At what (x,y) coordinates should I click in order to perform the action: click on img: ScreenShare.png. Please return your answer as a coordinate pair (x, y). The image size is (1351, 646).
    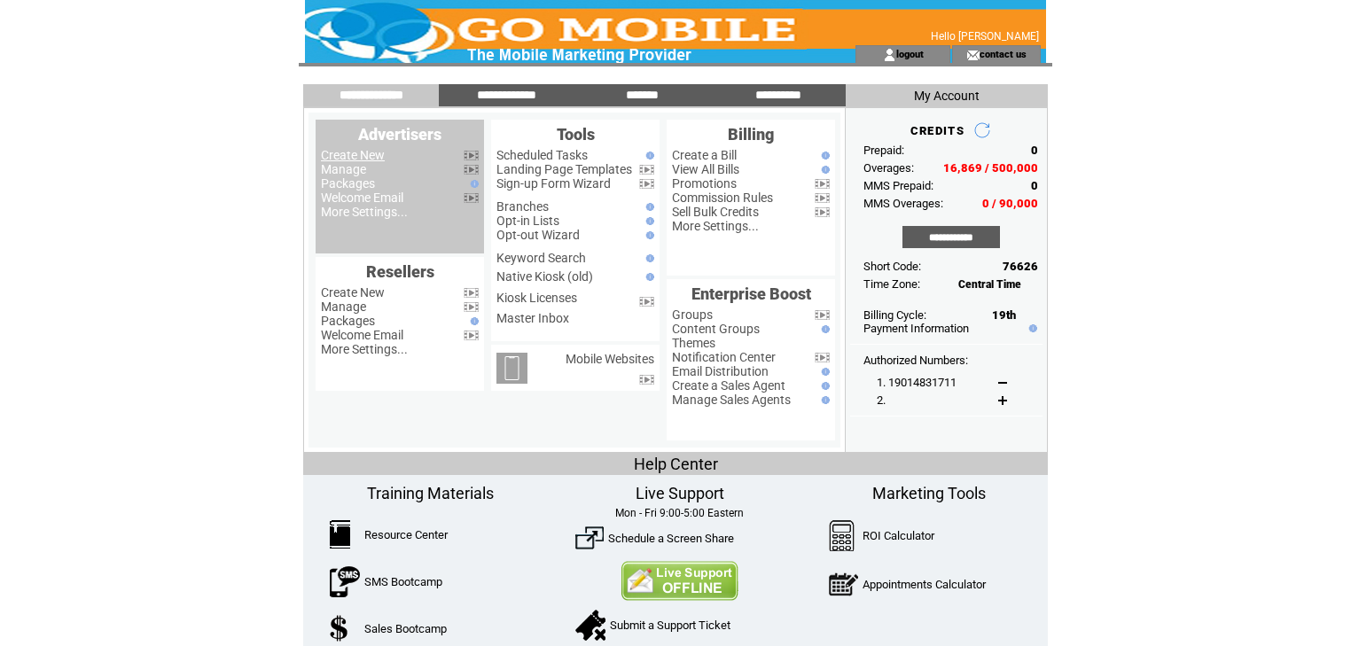
    Looking at the image, I should click on (590, 538).